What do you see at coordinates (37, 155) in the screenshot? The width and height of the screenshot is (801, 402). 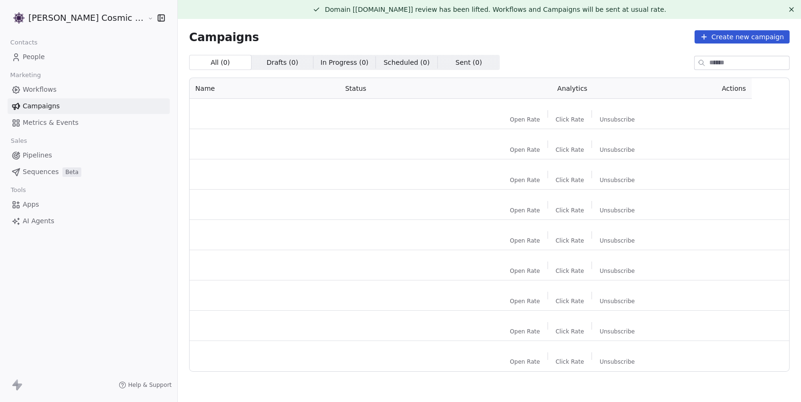 I see `span: Pipelines` at bounding box center [37, 155].